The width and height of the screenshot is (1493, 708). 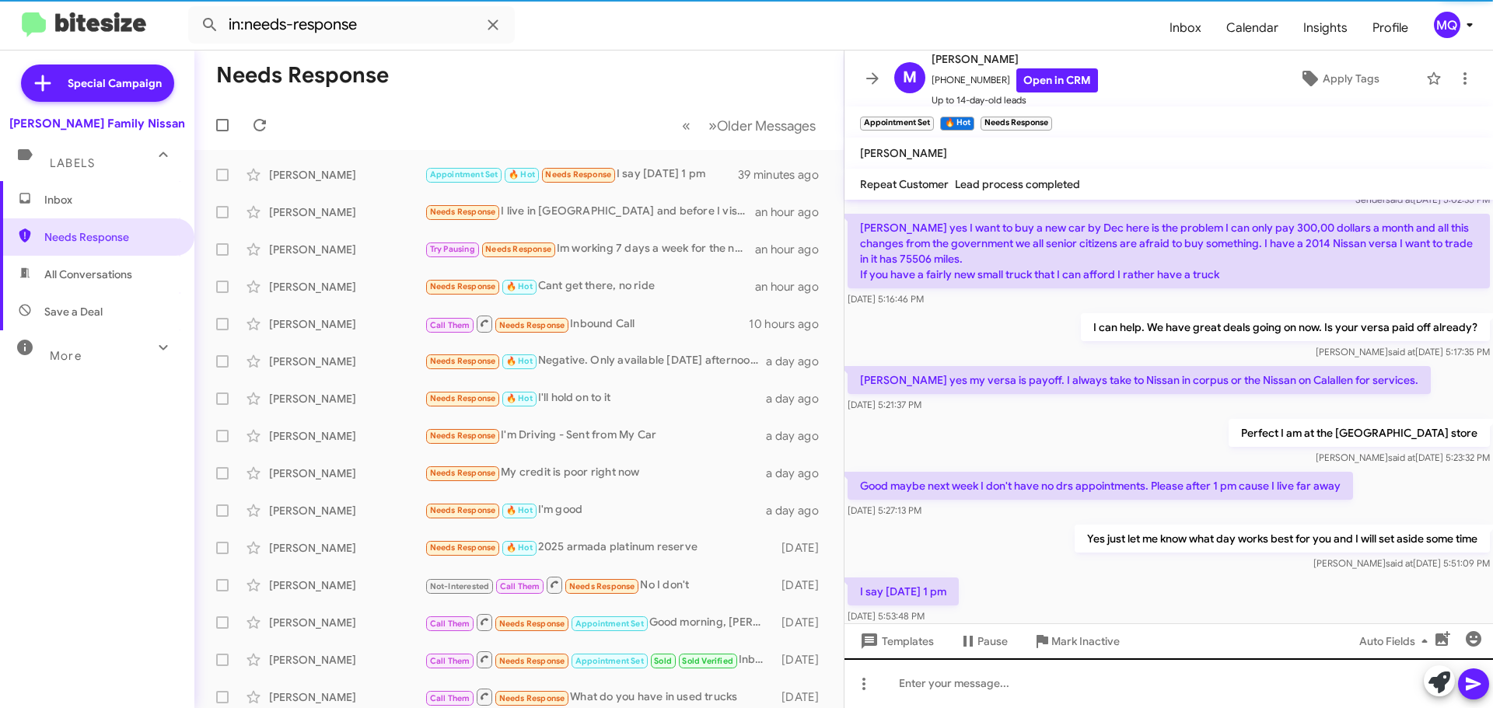 I want to click on span: Inbox, so click(x=1185, y=28).